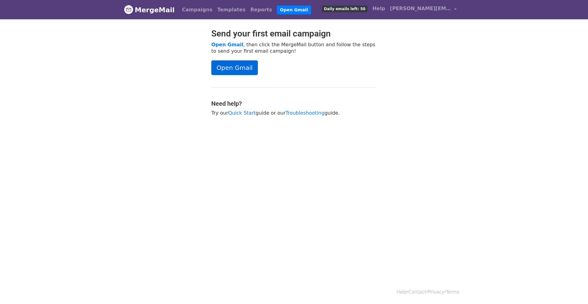  What do you see at coordinates (294, 34) in the screenshot?
I see `h2: Send your first email campaign` at bounding box center [294, 34].